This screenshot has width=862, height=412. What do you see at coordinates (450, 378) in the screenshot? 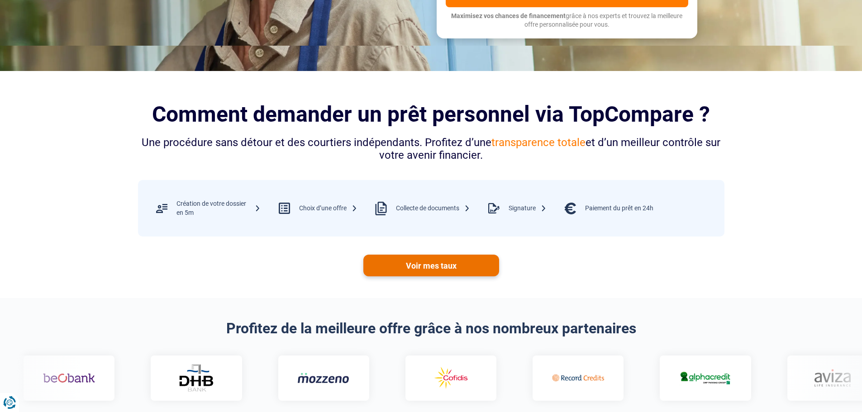
I see `img: Cofidis` at bounding box center [450, 378].